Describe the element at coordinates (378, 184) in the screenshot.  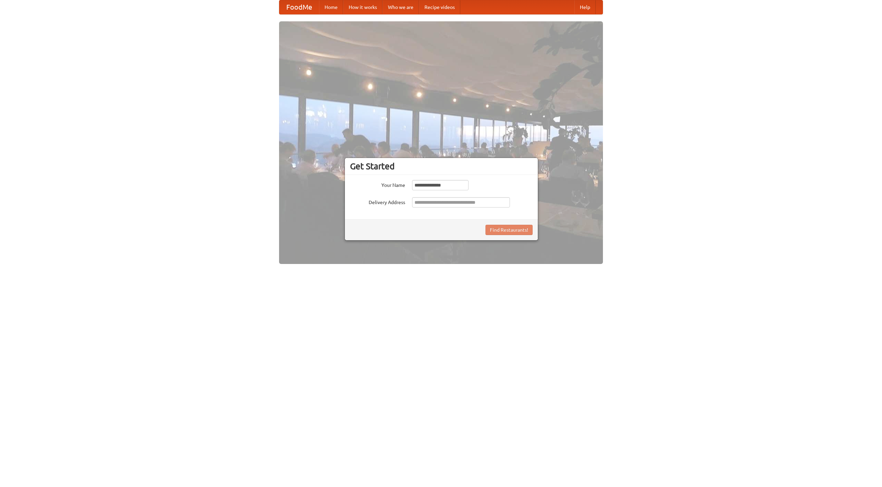
I see `label: Your Name` at that location.